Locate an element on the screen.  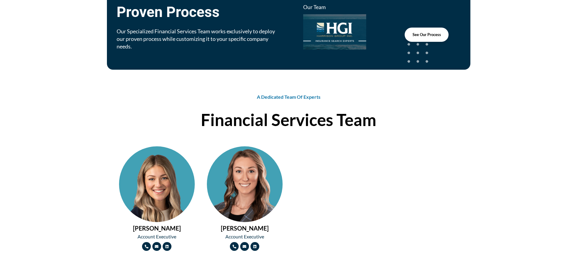
a: HGI Insurance Search Experts is located at coordinates (335, 32).